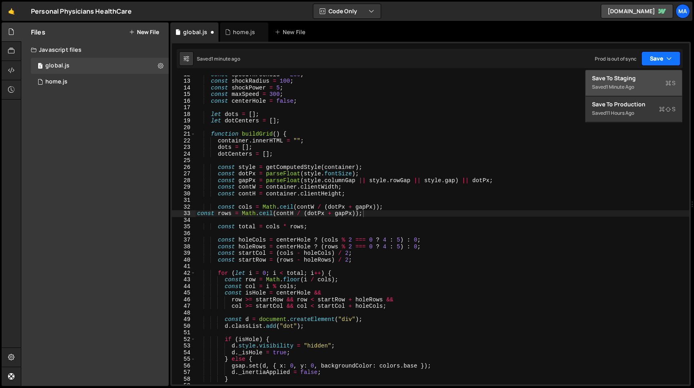  I want to click on div: 39, so click(183, 253).